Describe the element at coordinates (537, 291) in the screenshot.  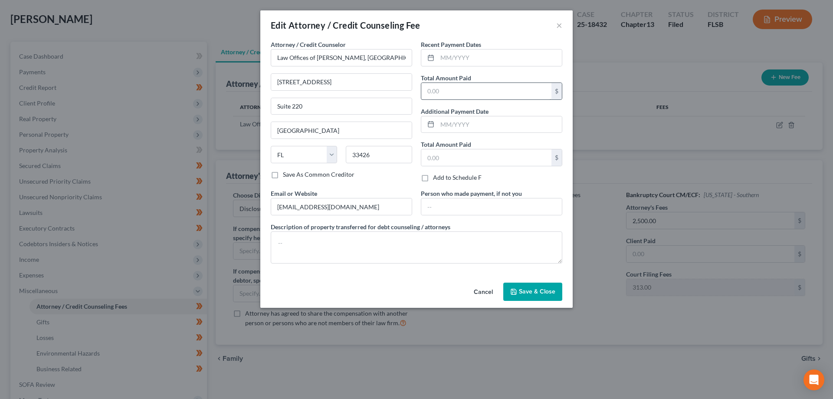
I see `span: Save & Close` at that location.